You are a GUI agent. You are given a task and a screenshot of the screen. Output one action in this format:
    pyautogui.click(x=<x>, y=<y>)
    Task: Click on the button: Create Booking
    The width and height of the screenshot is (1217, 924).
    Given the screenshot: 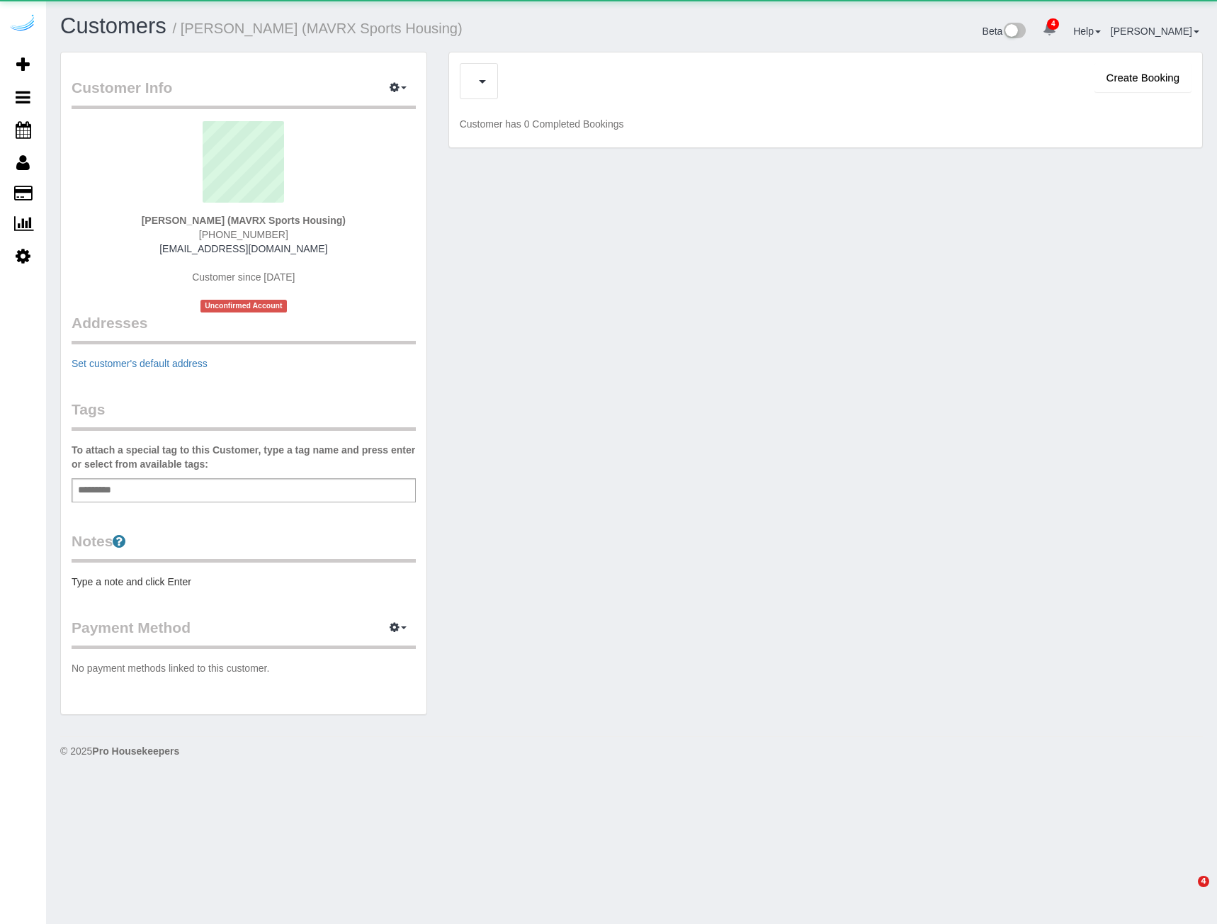 What is the action you would take?
    pyautogui.click(x=1143, y=78)
    